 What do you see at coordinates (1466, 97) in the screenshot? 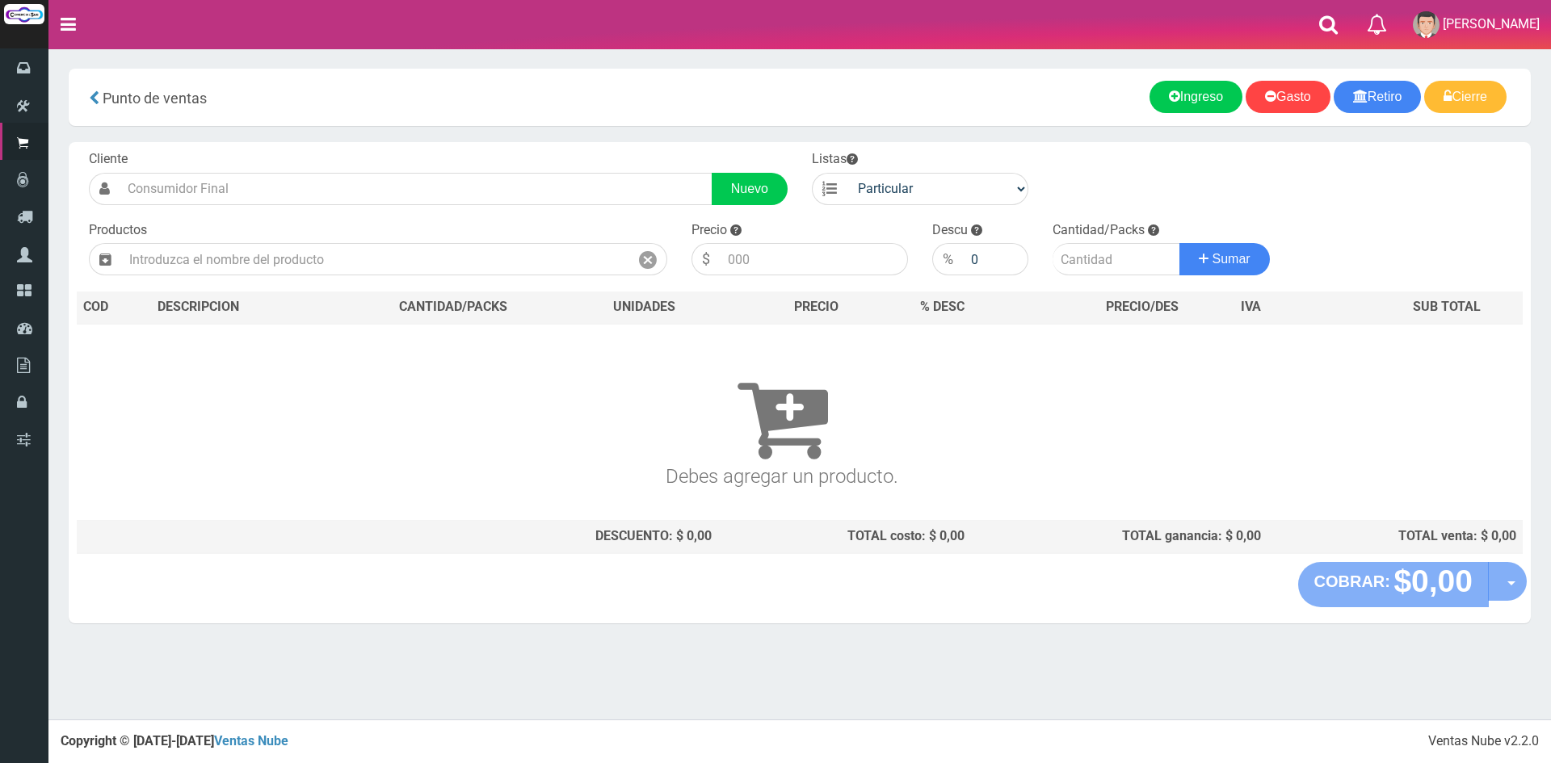
I see `a: Cierre` at bounding box center [1466, 97].